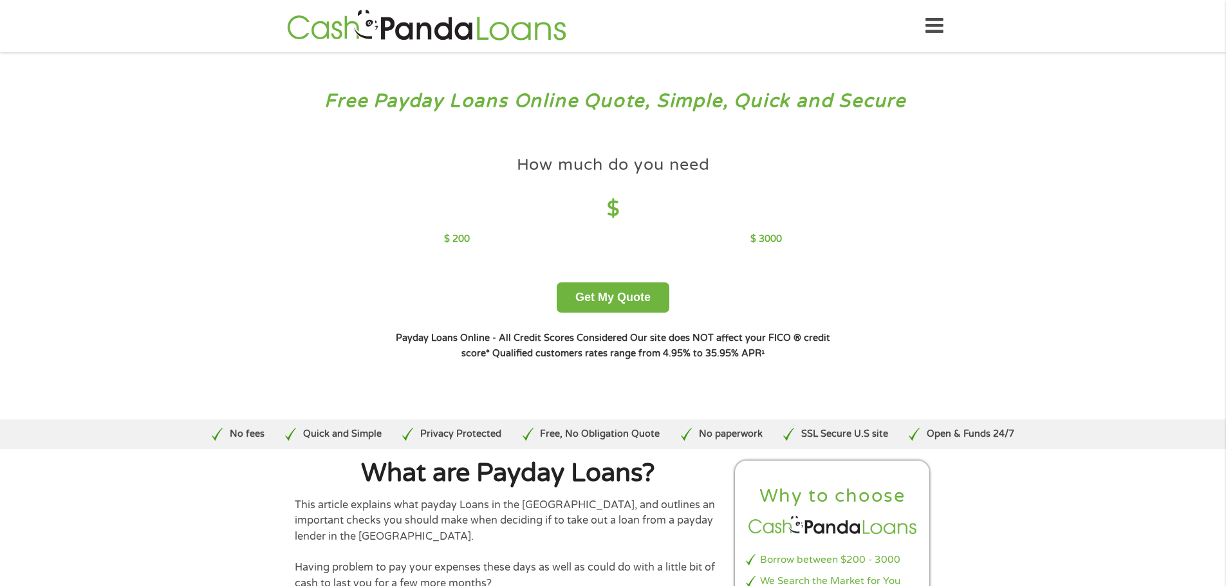  I want to click on p: Open & Funds 24/7, so click(970, 434).